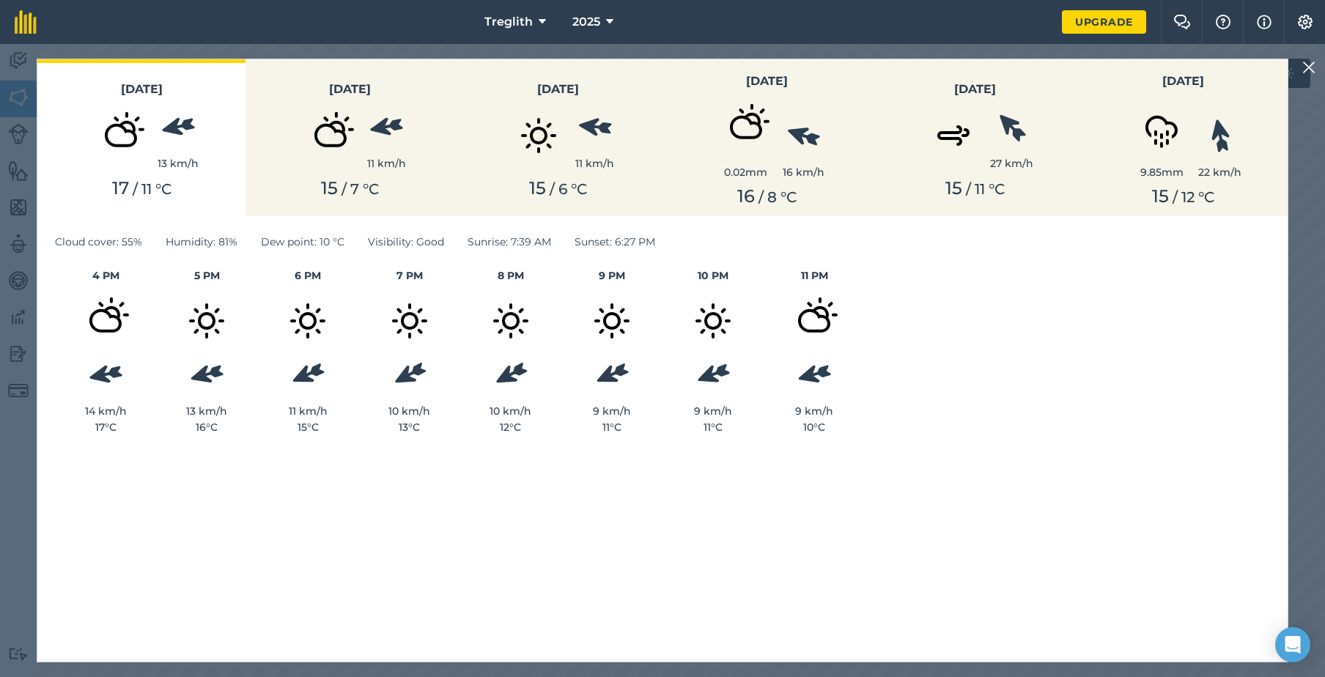 This screenshot has height=677, width=1325. Describe the element at coordinates (612, 276) in the screenshot. I see `h4: 9 PM` at that location.